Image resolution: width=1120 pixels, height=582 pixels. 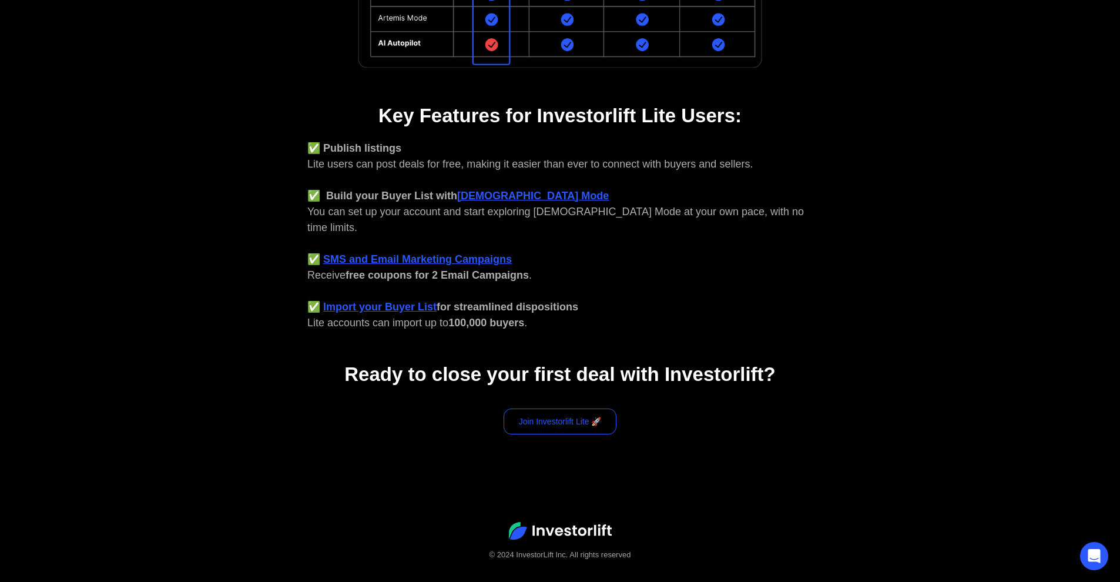 What do you see at coordinates (486, 323) in the screenshot?
I see `strong: 100,000 buyers` at bounding box center [486, 323].